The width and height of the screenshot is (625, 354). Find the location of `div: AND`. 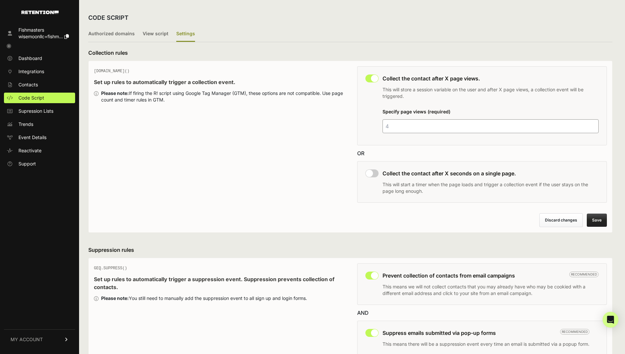

div: AND is located at coordinates (482, 313).